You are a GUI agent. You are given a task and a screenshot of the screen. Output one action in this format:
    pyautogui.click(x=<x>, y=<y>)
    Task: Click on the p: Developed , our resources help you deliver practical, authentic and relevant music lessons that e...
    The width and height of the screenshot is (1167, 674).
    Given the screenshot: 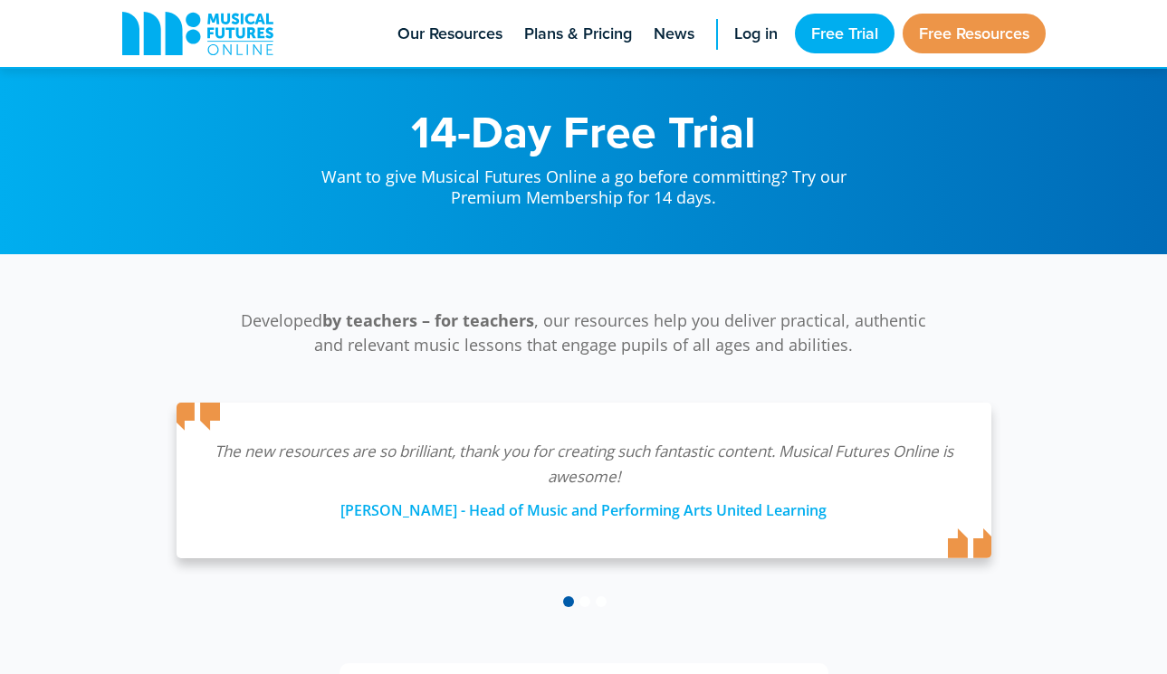 What is the action you would take?
    pyautogui.click(x=584, y=333)
    